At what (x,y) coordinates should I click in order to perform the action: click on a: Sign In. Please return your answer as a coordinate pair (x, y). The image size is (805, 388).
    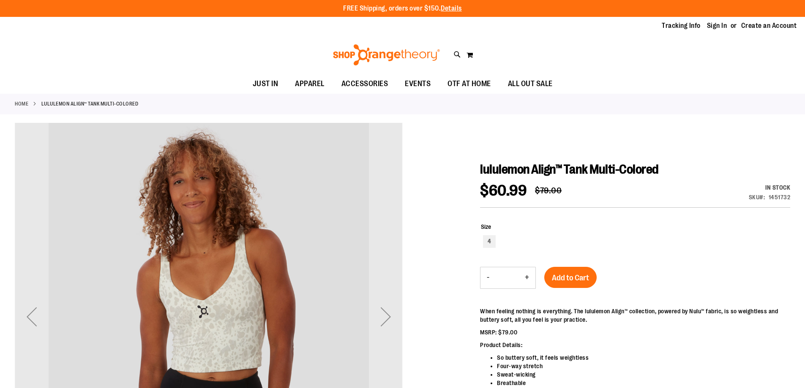
    Looking at the image, I should click on (717, 26).